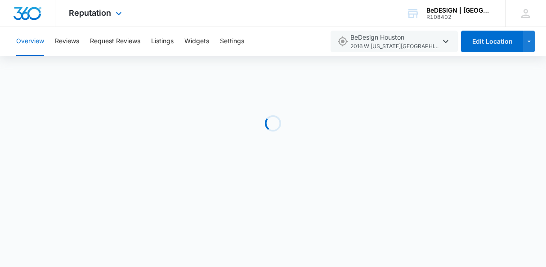 The height and width of the screenshot is (267, 546). What do you see at coordinates (459, 17) in the screenshot?
I see `div: account id` at bounding box center [459, 17].